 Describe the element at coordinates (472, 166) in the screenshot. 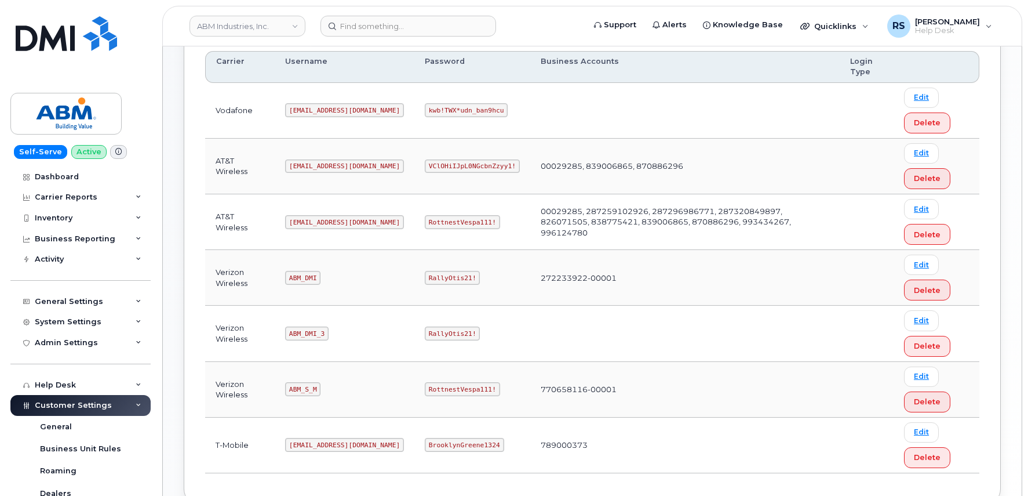

I see `code: VClOHiIJpL0NGcbnZzyy1!` at that location.